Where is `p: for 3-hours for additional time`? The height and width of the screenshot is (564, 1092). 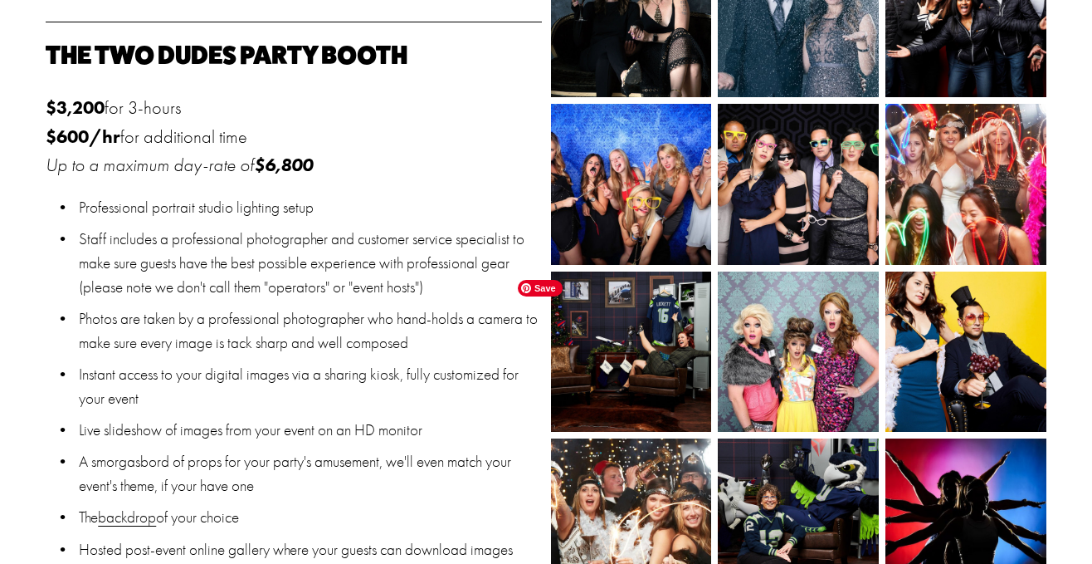
p: for 3-hours for additional time is located at coordinates (293, 136).